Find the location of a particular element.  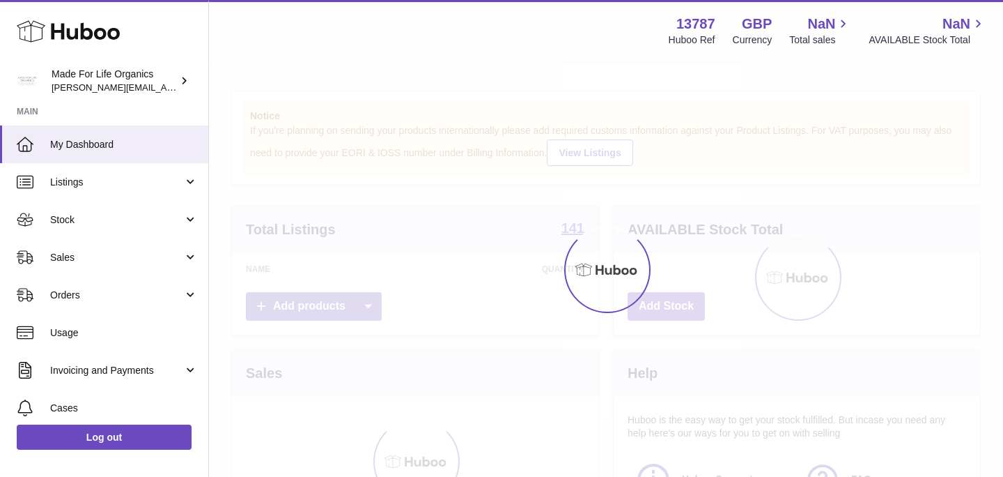

span: Cases is located at coordinates (124, 408).